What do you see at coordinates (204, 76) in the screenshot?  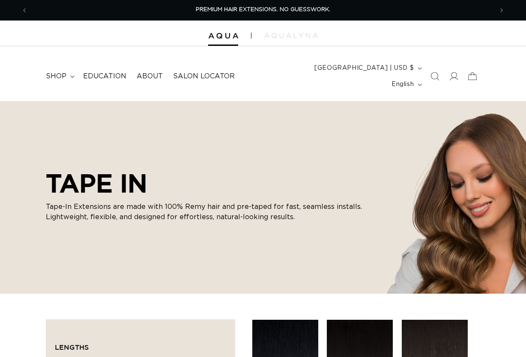 I see `a: Salon Locator` at bounding box center [204, 76].